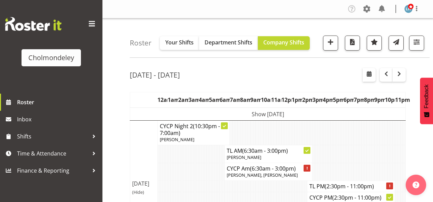 The image size is (433, 202). What do you see at coordinates (33, 24) in the screenshot?
I see `img: Rosterit website logo` at bounding box center [33, 24].